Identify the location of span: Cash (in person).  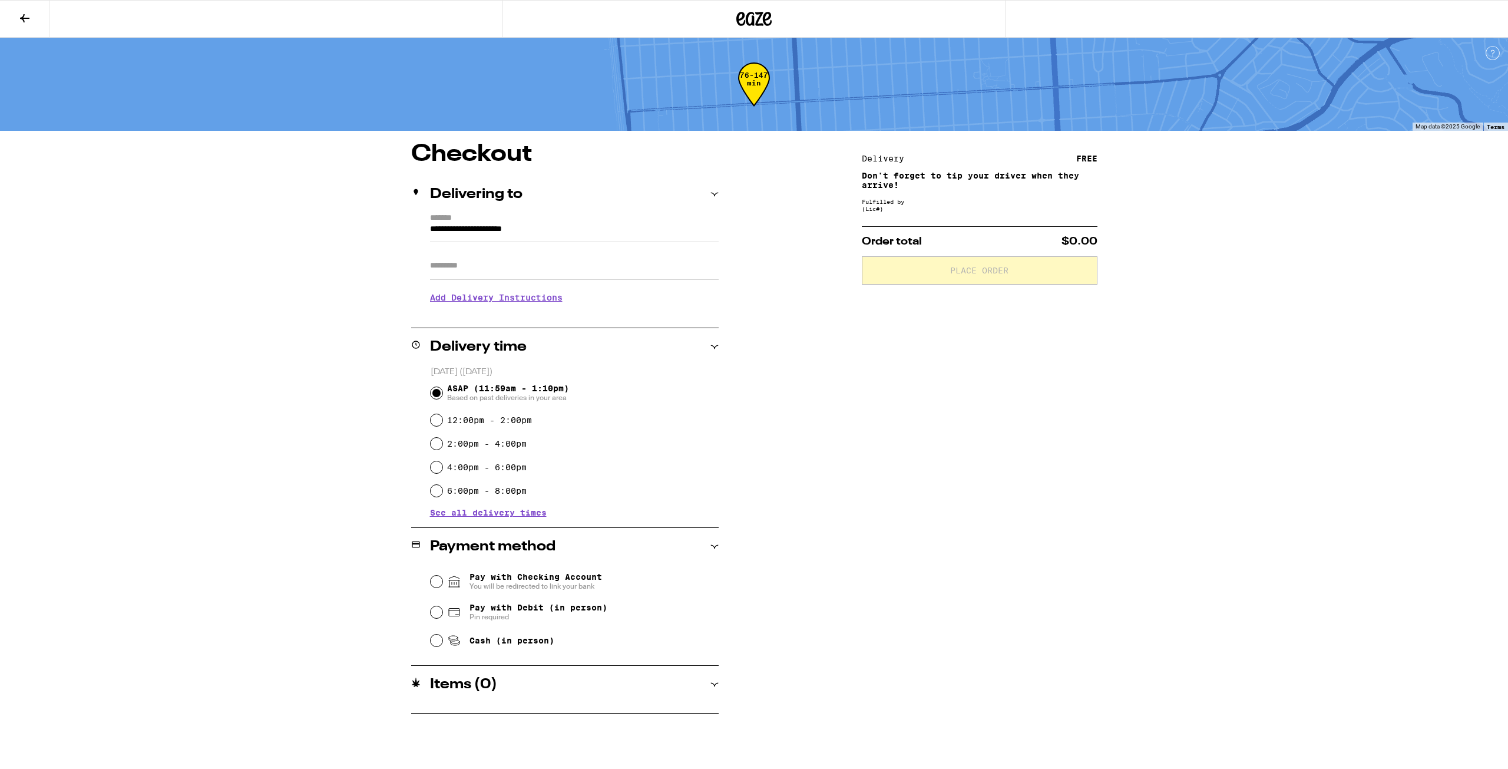
(512, 640).